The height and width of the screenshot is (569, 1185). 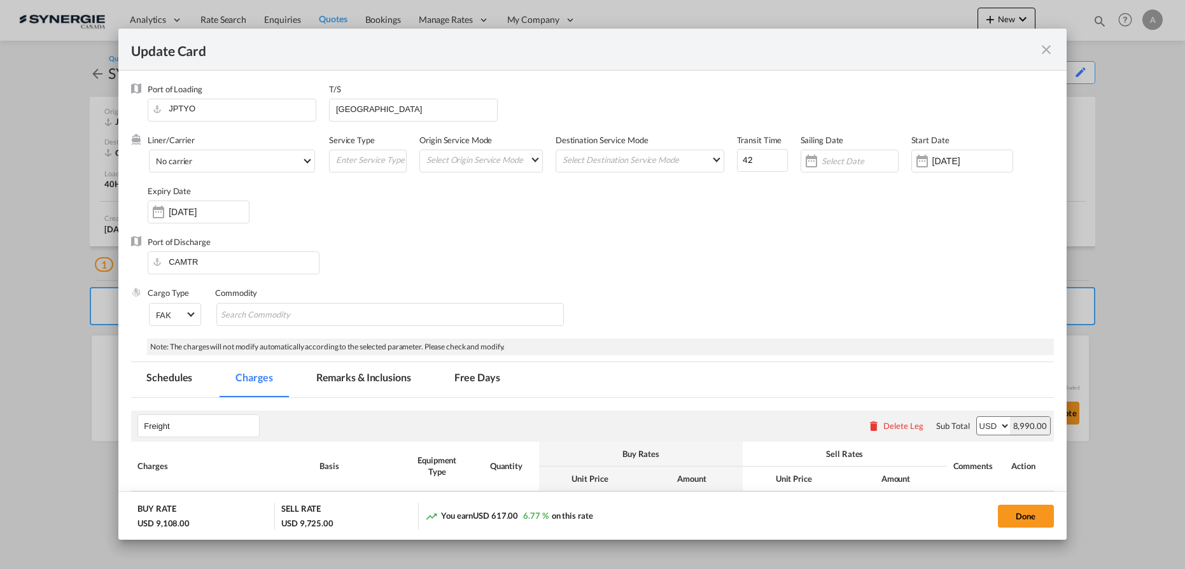 I want to click on md-select: Select Destination Service Mode, so click(x=642, y=159).